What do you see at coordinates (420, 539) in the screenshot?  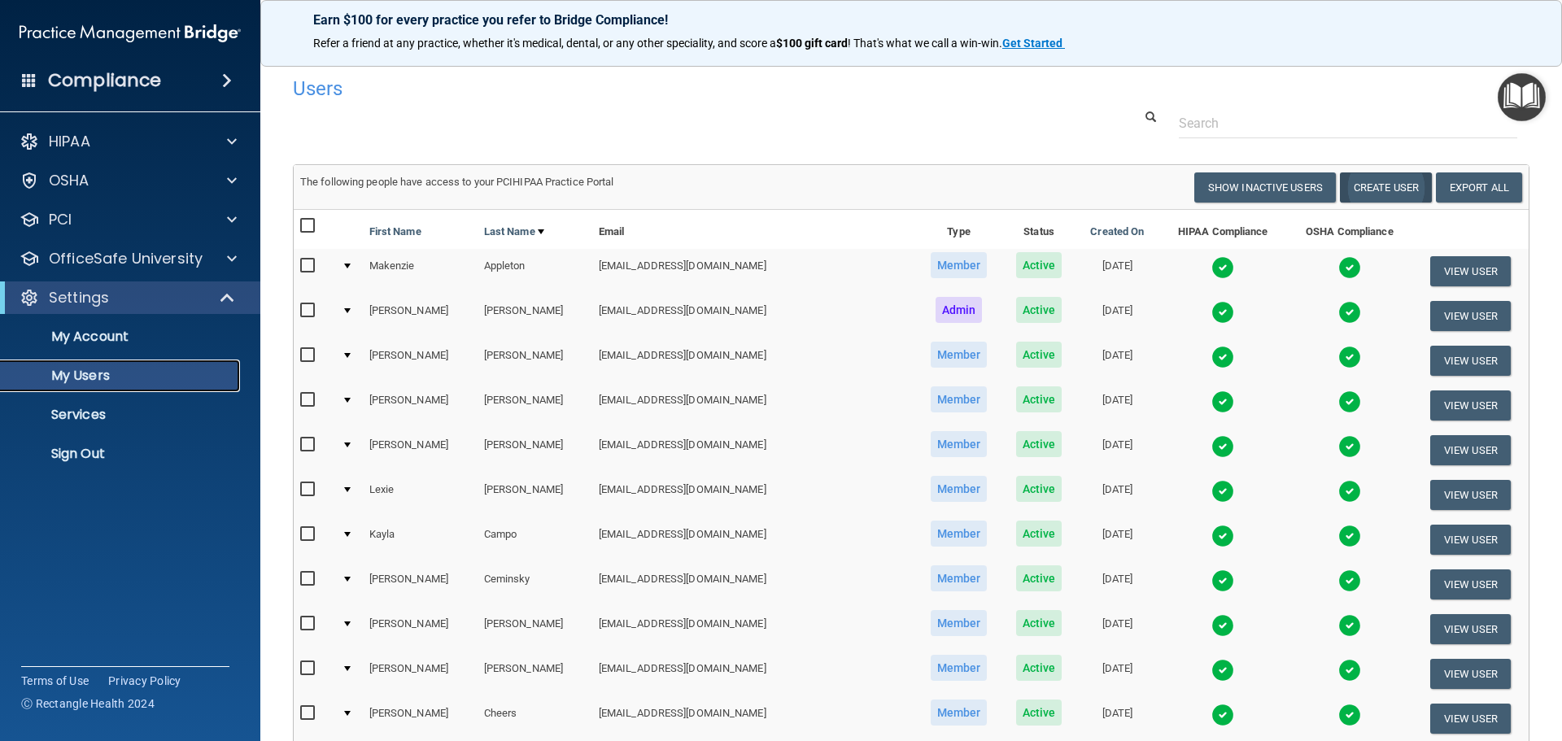 I see `td: Kayla` at bounding box center [420, 539].